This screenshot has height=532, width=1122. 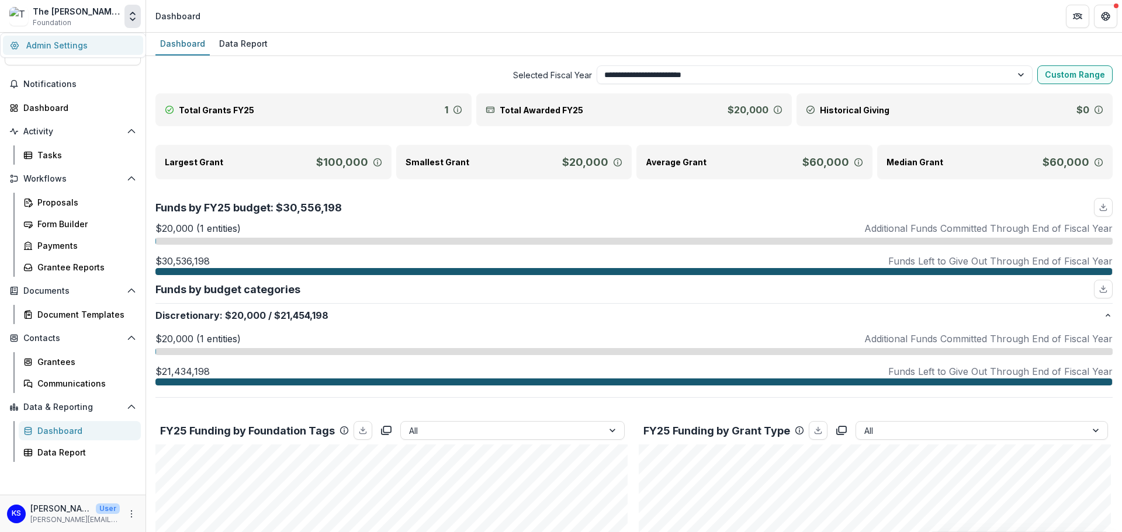 What do you see at coordinates (182, 372) in the screenshot?
I see `p: $21,434,198` at bounding box center [182, 372].